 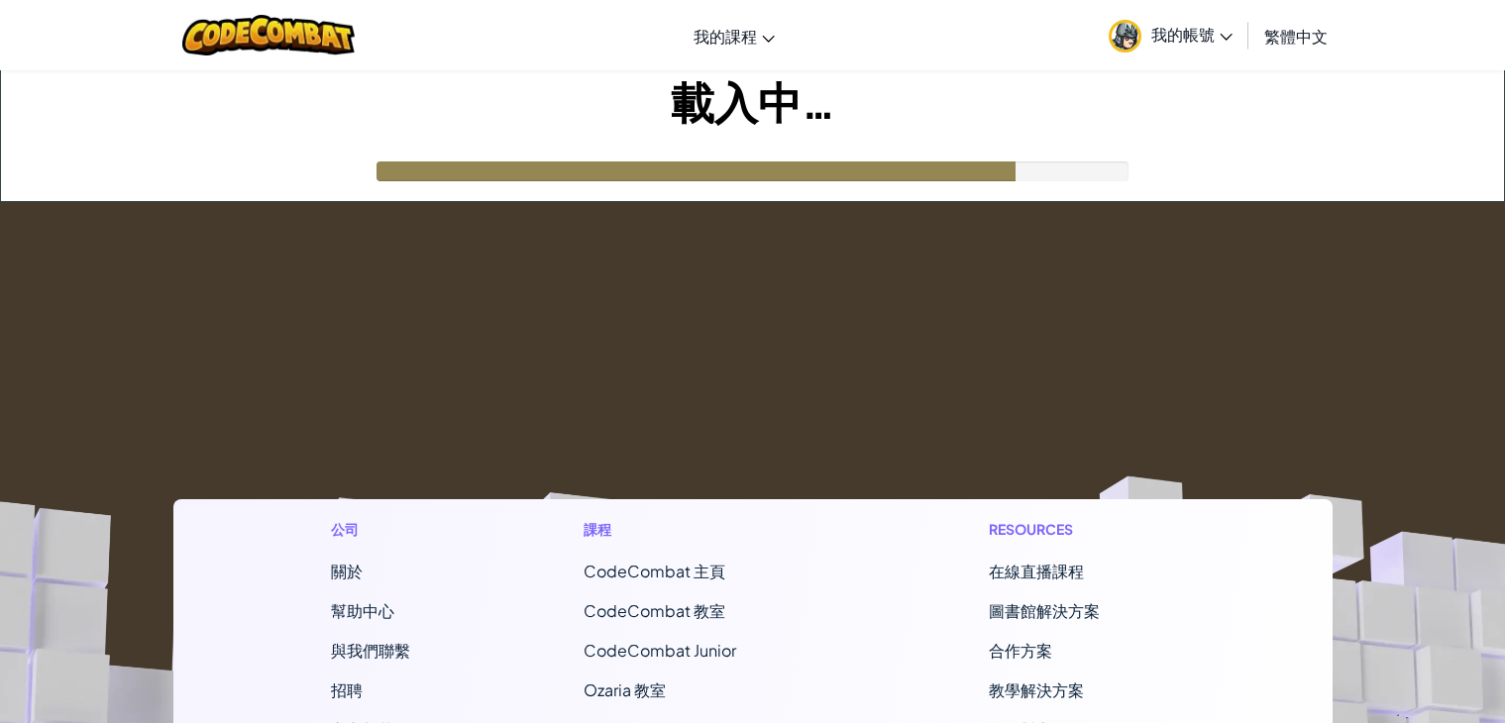 What do you see at coordinates (347, 571) in the screenshot?
I see `a: 關於` at bounding box center [347, 571].